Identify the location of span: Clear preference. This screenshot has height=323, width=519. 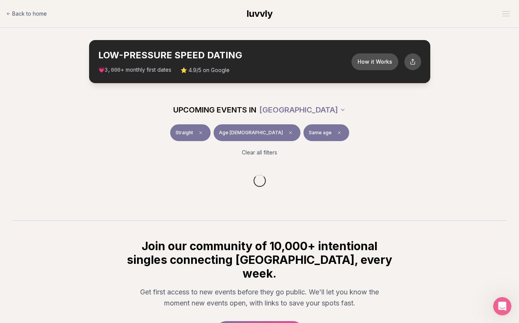
(340, 133).